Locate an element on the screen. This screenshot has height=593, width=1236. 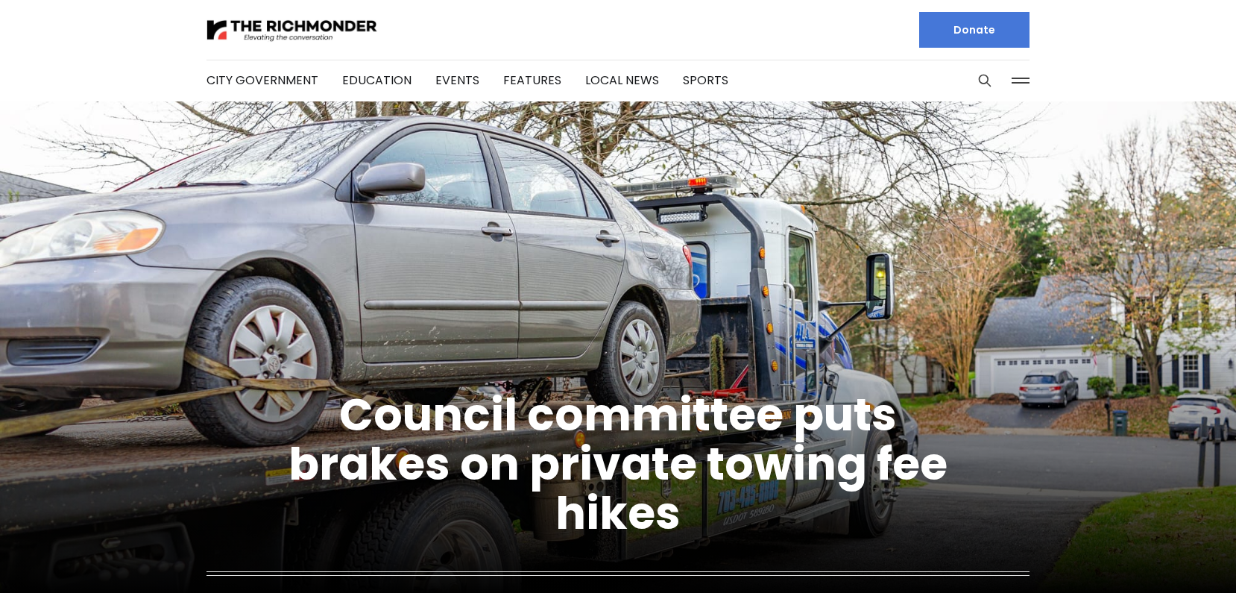
a: Education is located at coordinates (377, 80).